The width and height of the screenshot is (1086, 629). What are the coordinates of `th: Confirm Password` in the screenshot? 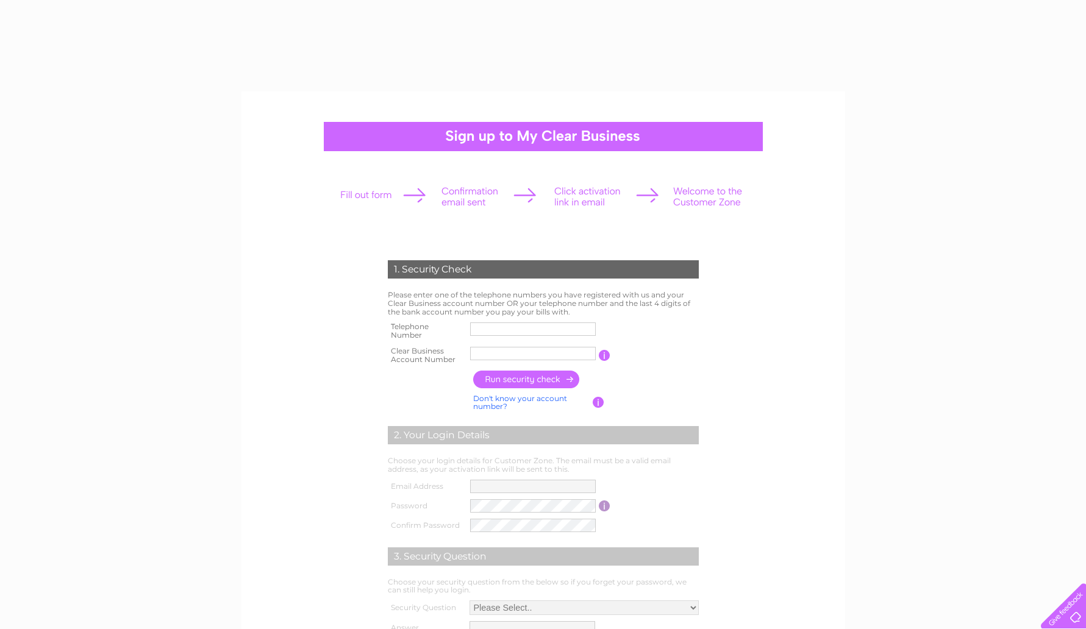 It's located at (426, 525).